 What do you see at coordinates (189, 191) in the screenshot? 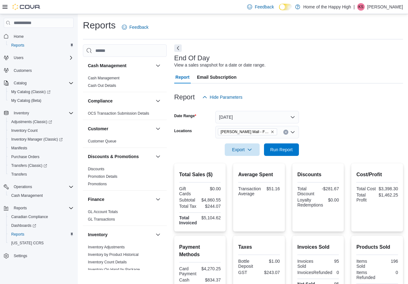
I see `div: Gift Cards` at bounding box center [189, 191].